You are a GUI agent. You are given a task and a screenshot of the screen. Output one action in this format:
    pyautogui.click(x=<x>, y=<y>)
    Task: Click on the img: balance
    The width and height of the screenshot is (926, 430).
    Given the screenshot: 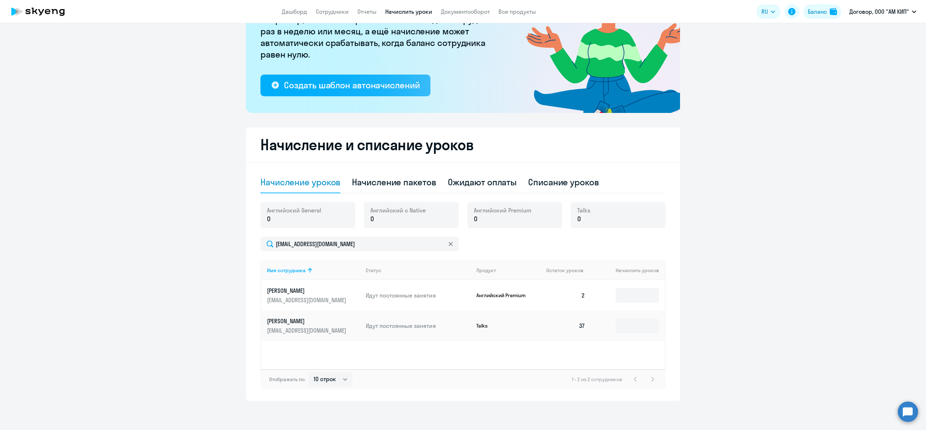 What is the action you would take?
    pyautogui.click(x=834, y=12)
    